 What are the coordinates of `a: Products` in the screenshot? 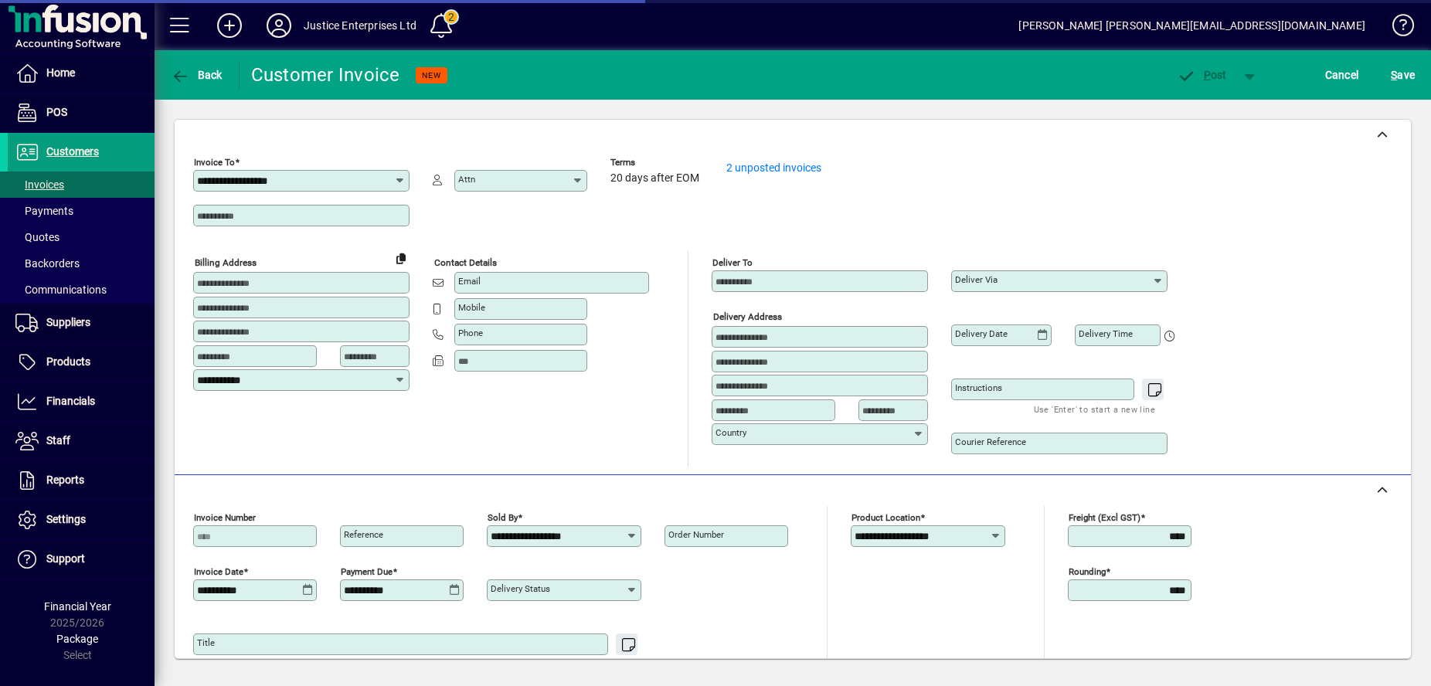 It's located at (81, 362).